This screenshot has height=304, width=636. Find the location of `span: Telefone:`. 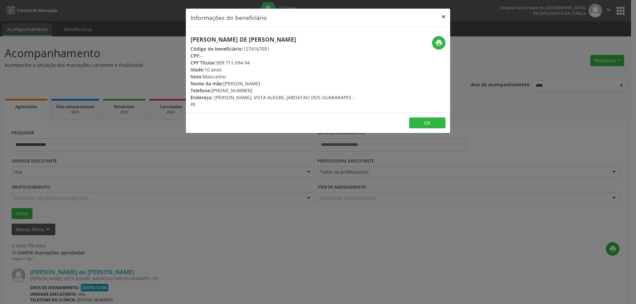

span: Telefone: is located at coordinates (201, 90).